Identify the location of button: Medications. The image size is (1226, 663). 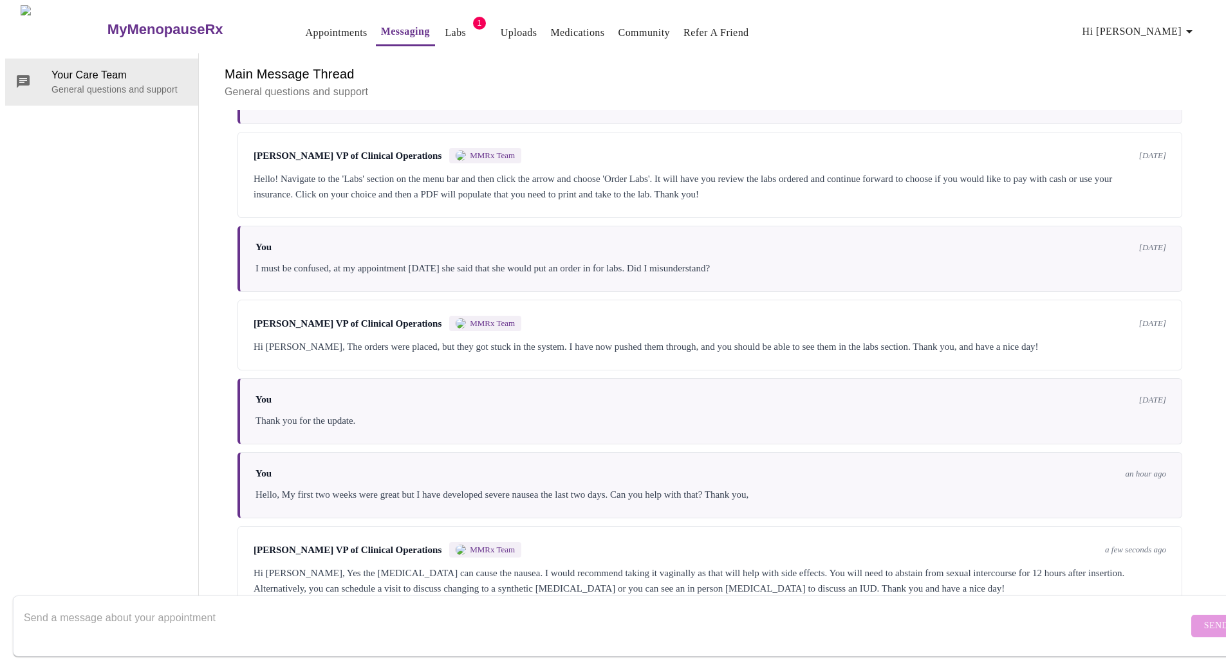
(577, 33).